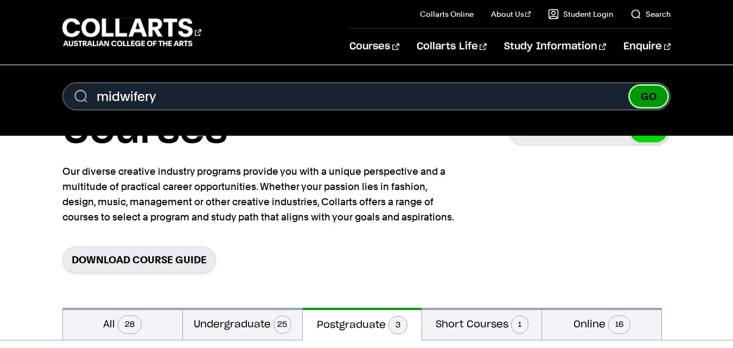 The image size is (733, 348). What do you see at coordinates (242, 323) in the screenshot?
I see `button: Undergraduate25` at bounding box center [242, 323].